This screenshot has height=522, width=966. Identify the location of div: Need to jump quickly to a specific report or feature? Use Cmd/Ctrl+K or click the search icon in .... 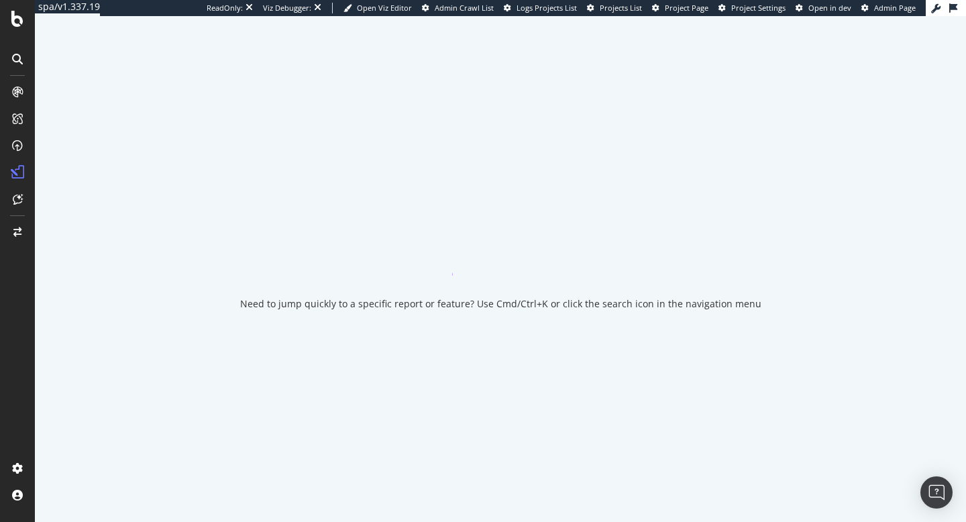
(501, 304).